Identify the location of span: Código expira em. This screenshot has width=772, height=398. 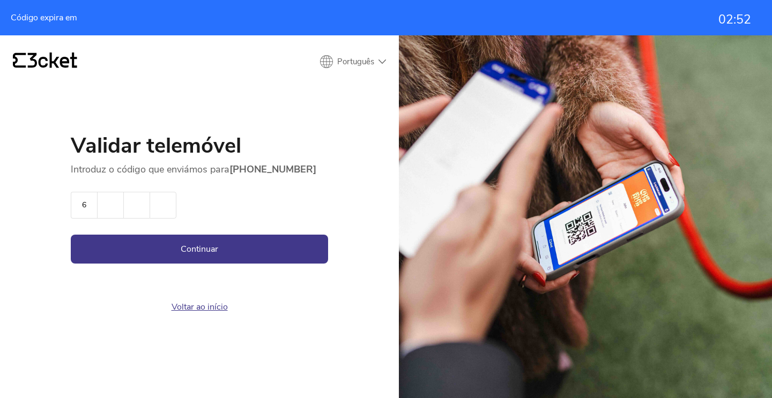
(44, 18).